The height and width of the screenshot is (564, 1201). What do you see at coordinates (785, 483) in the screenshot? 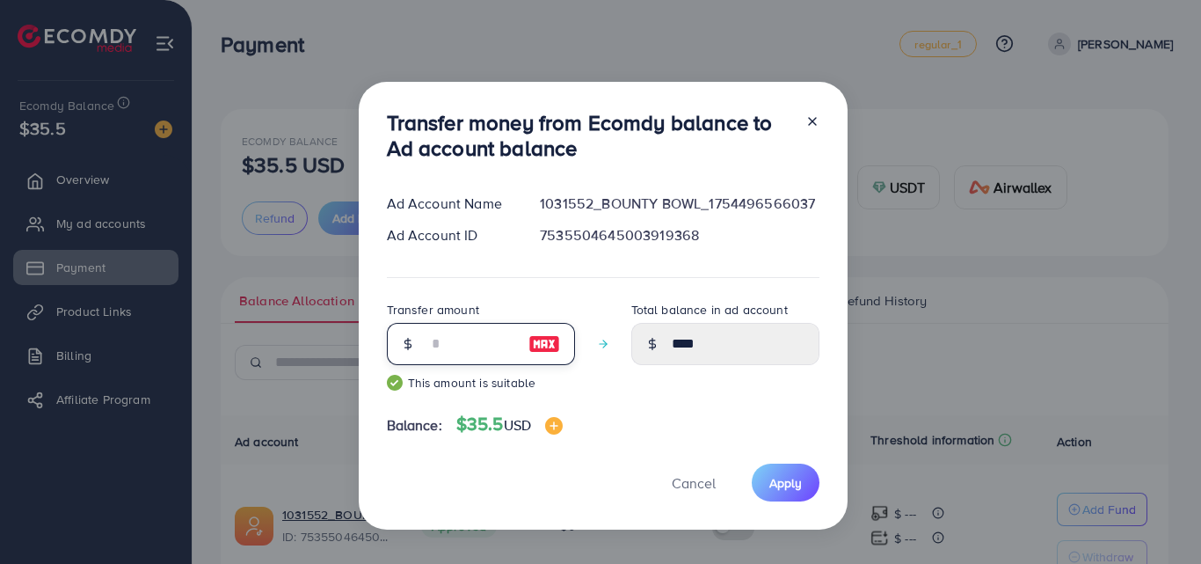
I see `span: Apply` at bounding box center [785, 483].